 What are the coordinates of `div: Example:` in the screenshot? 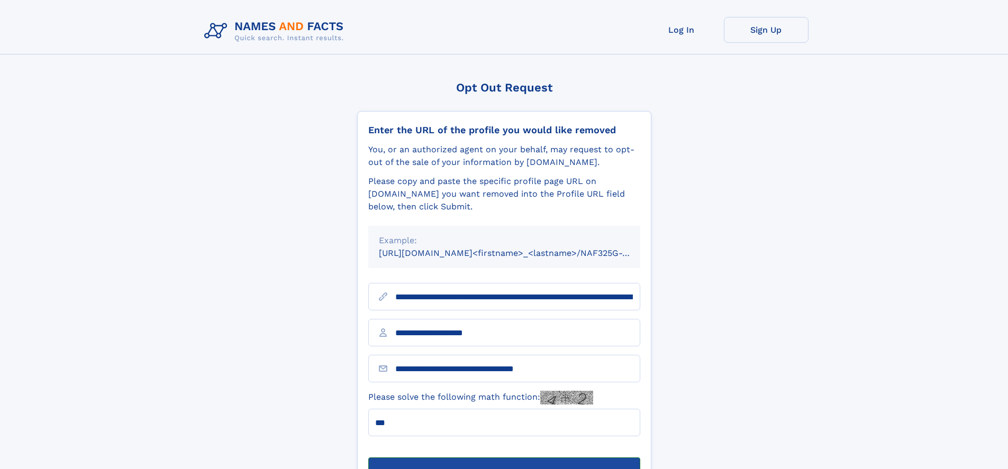 It's located at (504, 241).